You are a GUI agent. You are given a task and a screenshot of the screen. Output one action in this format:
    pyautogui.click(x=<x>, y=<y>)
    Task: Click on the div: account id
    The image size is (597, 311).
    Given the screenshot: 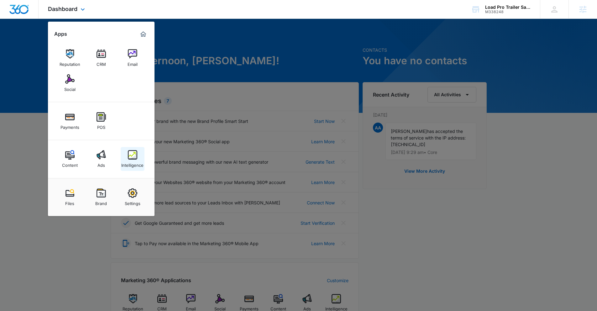 What is the action you would take?
    pyautogui.click(x=508, y=12)
    